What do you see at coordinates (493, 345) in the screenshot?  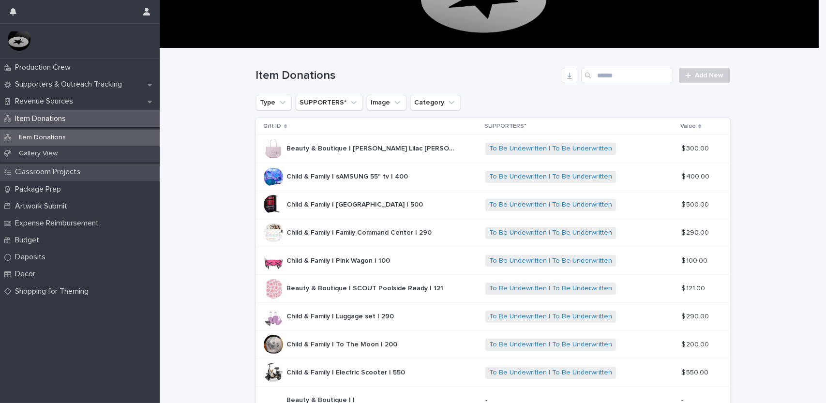 I see `tr: Child & Family | To The Moon | 200Child & Family | To The Moon | 200 To Be Undewritten | To Be Un...` at bounding box center [493, 345].